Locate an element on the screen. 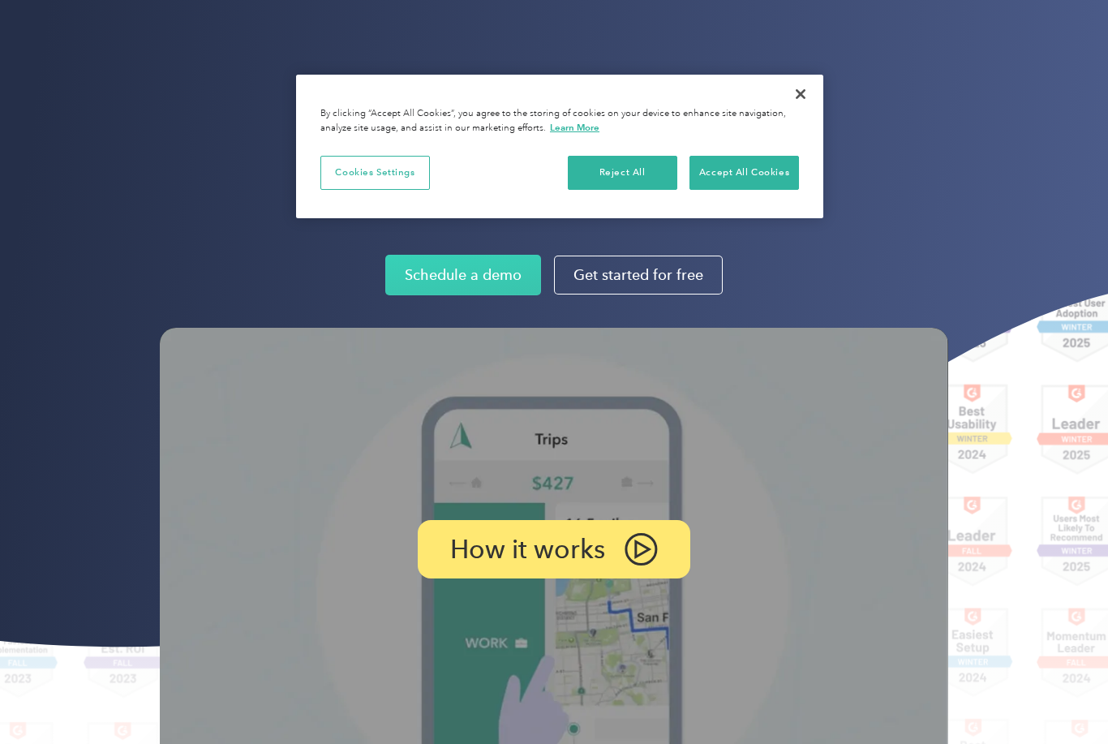 The height and width of the screenshot is (744, 1108). a: Get started for free is located at coordinates (638, 275).